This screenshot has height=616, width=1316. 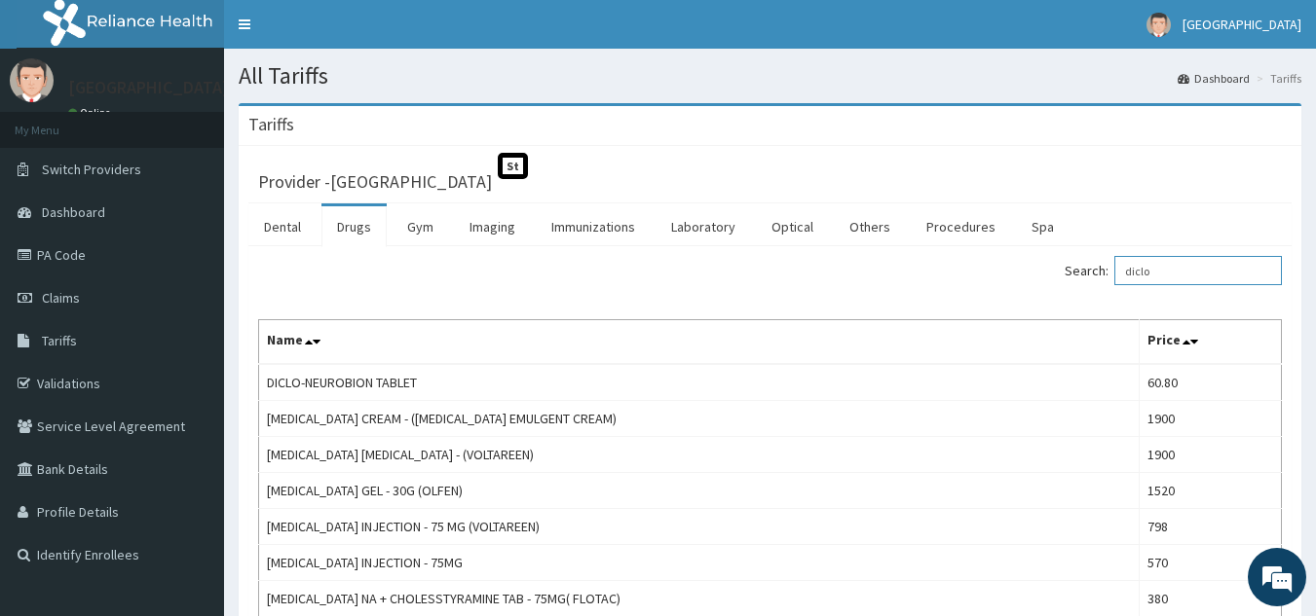 What do you see at coordinates (1209, 527) in the screenshot?
I see `td: 798` at bounding box center [1209, 527].